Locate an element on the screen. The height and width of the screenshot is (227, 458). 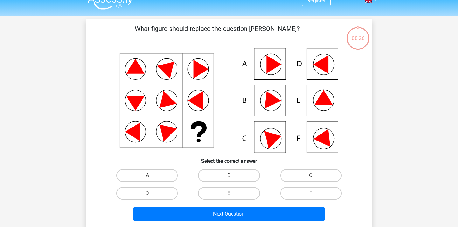
label: A is located at coordinates (147, 176).